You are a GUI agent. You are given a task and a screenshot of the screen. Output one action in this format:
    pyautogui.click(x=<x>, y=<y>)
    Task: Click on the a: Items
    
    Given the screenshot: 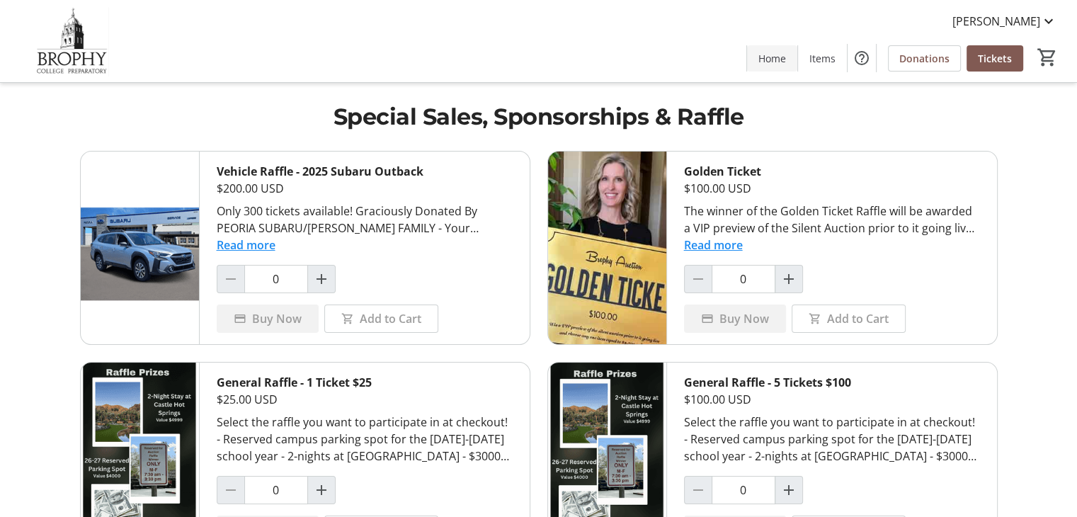 What is the action you would take?
    pyautogui.click(x=822, y=58)
    